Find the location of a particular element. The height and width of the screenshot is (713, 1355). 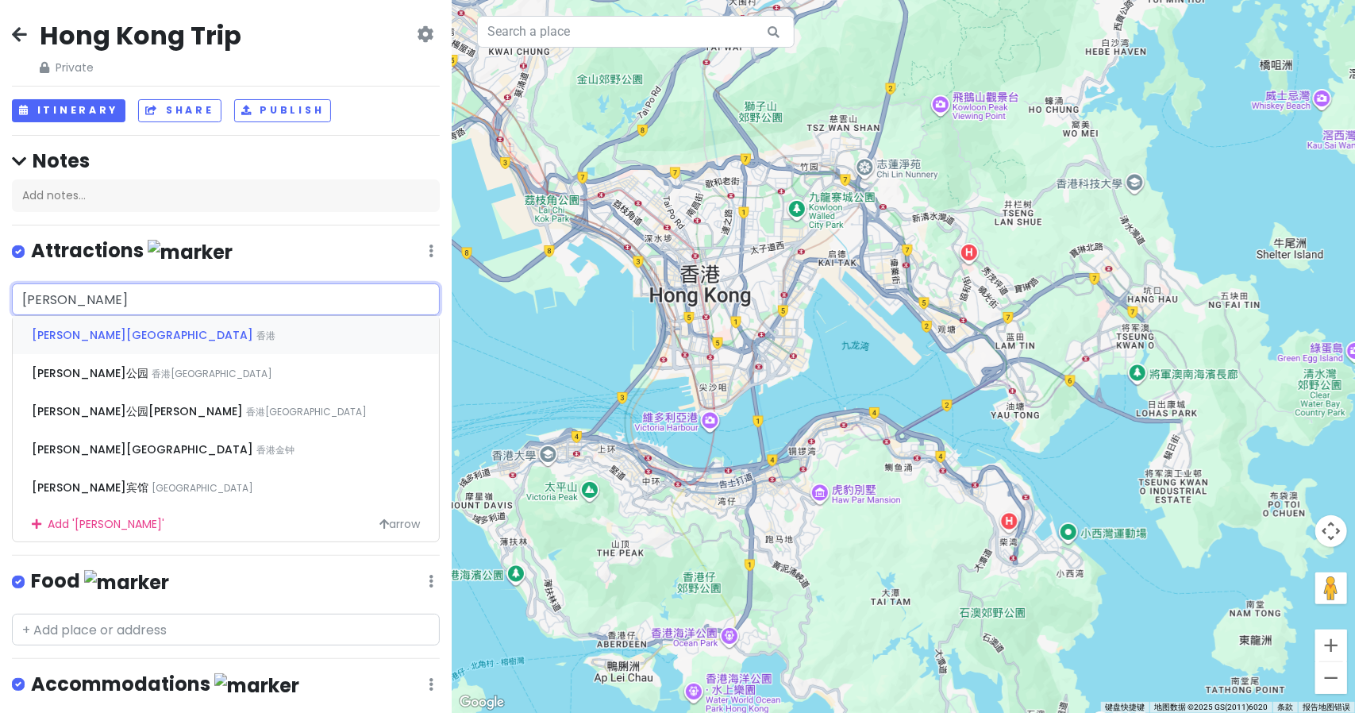

button: 放大 is located at coordinates (1331, 645).